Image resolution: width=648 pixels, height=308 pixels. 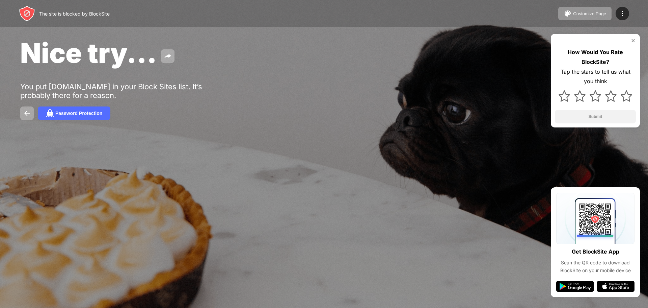 I want to click on div: The site is blocked by BlockSite, so click(x=74, y=14).